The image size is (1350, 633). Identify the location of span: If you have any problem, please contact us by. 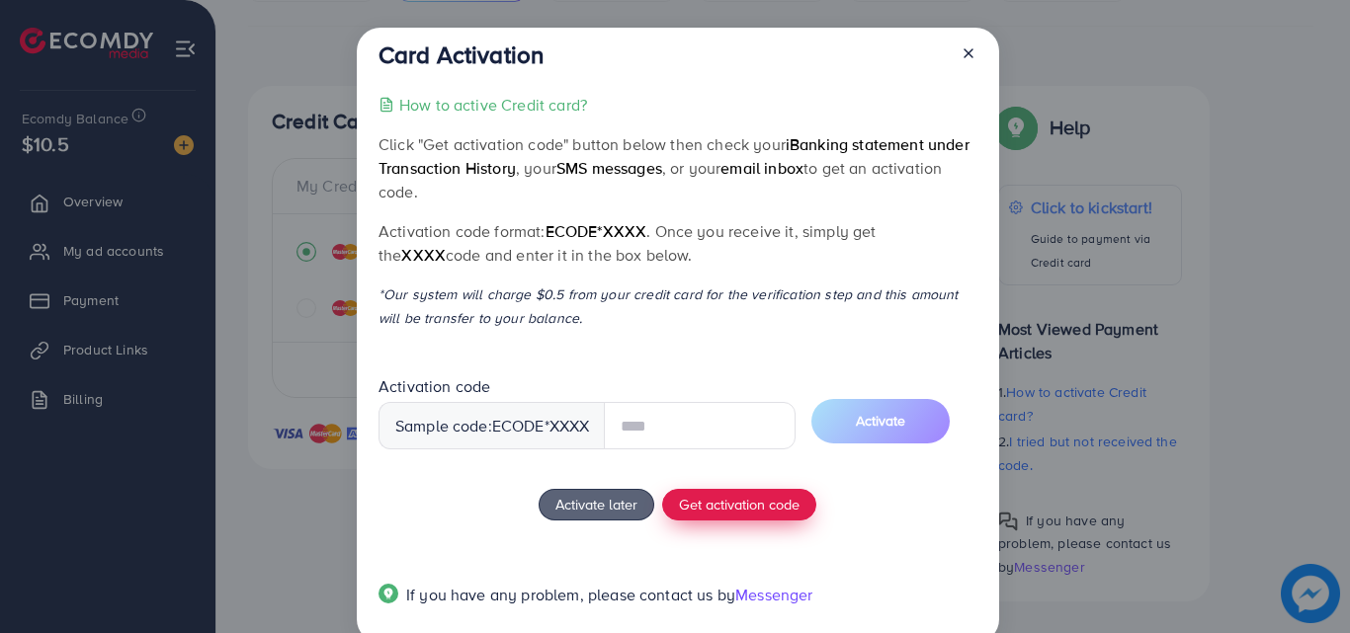
(570, 595).